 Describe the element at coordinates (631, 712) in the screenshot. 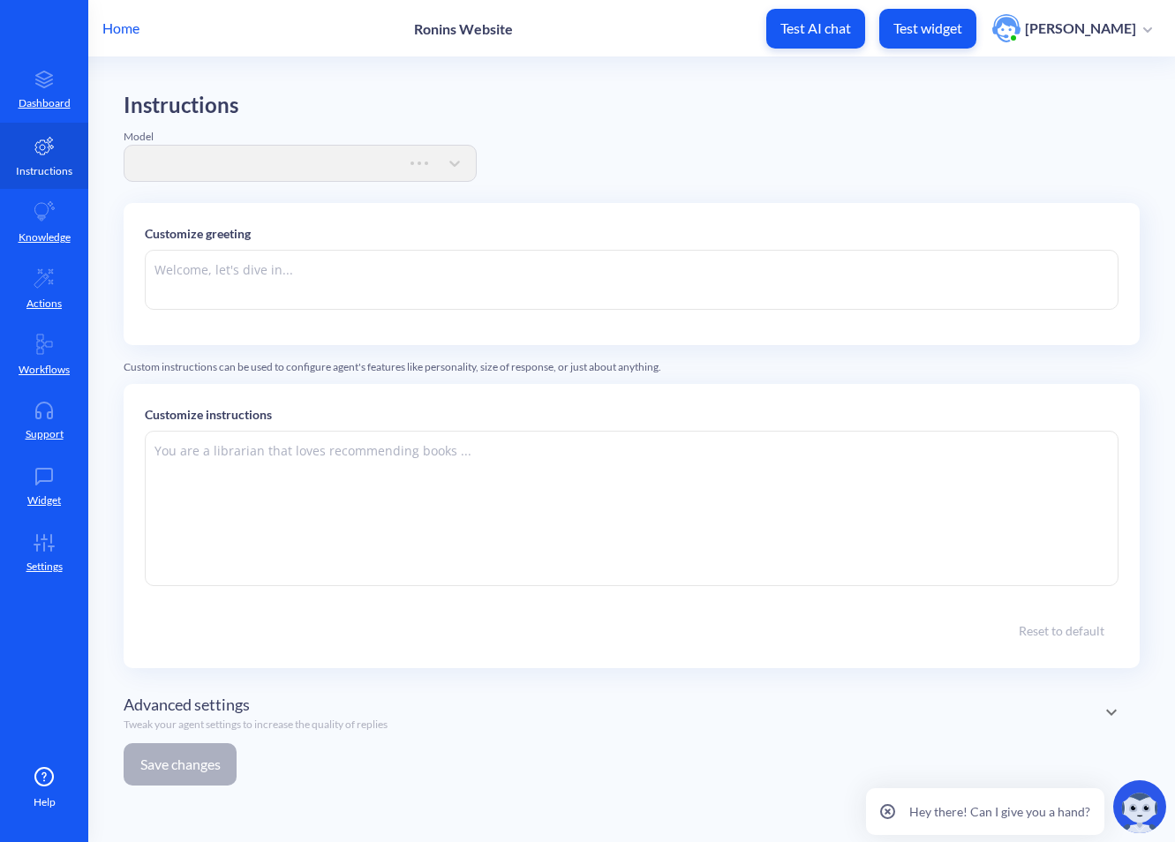

I see `div: Advanced settingsTweak your agent settings to increase the quality of replies` at that location.